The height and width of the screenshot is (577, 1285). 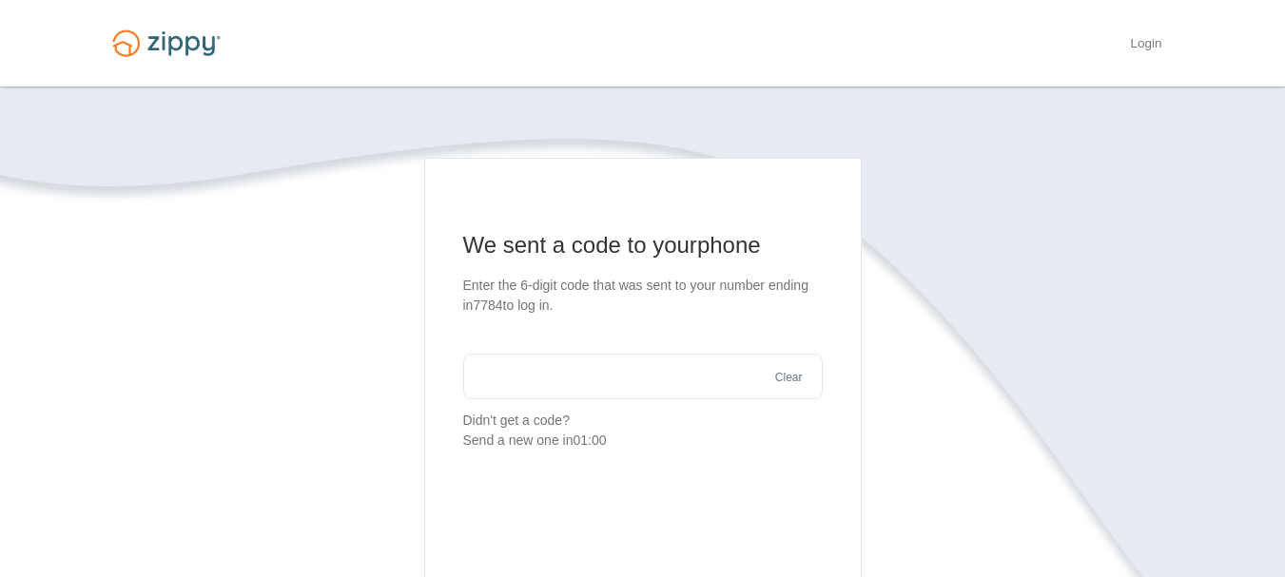 I want to click on p: Enter the 6-digit code that was sent to your number ending in 7784 to log in., so click(x=643, y=296).